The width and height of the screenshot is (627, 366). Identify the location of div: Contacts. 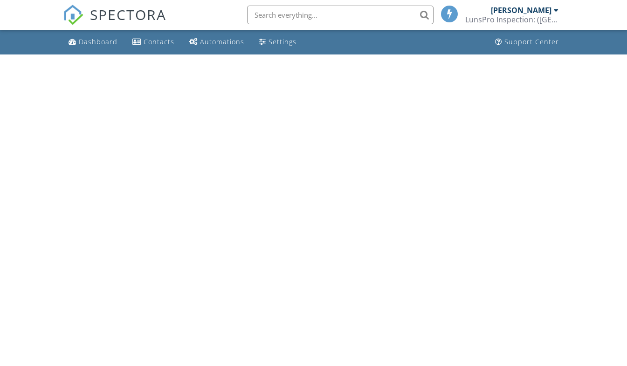
(159, 41).